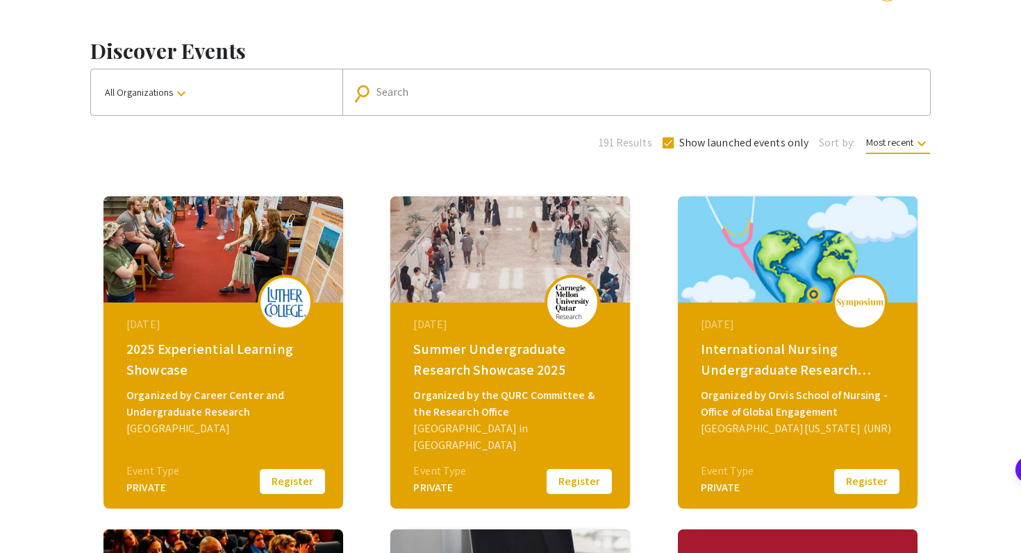 The image size is (1021, 553). Describe the element at coordinates (285, 302) in the screenshot. I see `img: 2025-experiential-learning-showcase_eventLogo_377aea_.png` at that location.